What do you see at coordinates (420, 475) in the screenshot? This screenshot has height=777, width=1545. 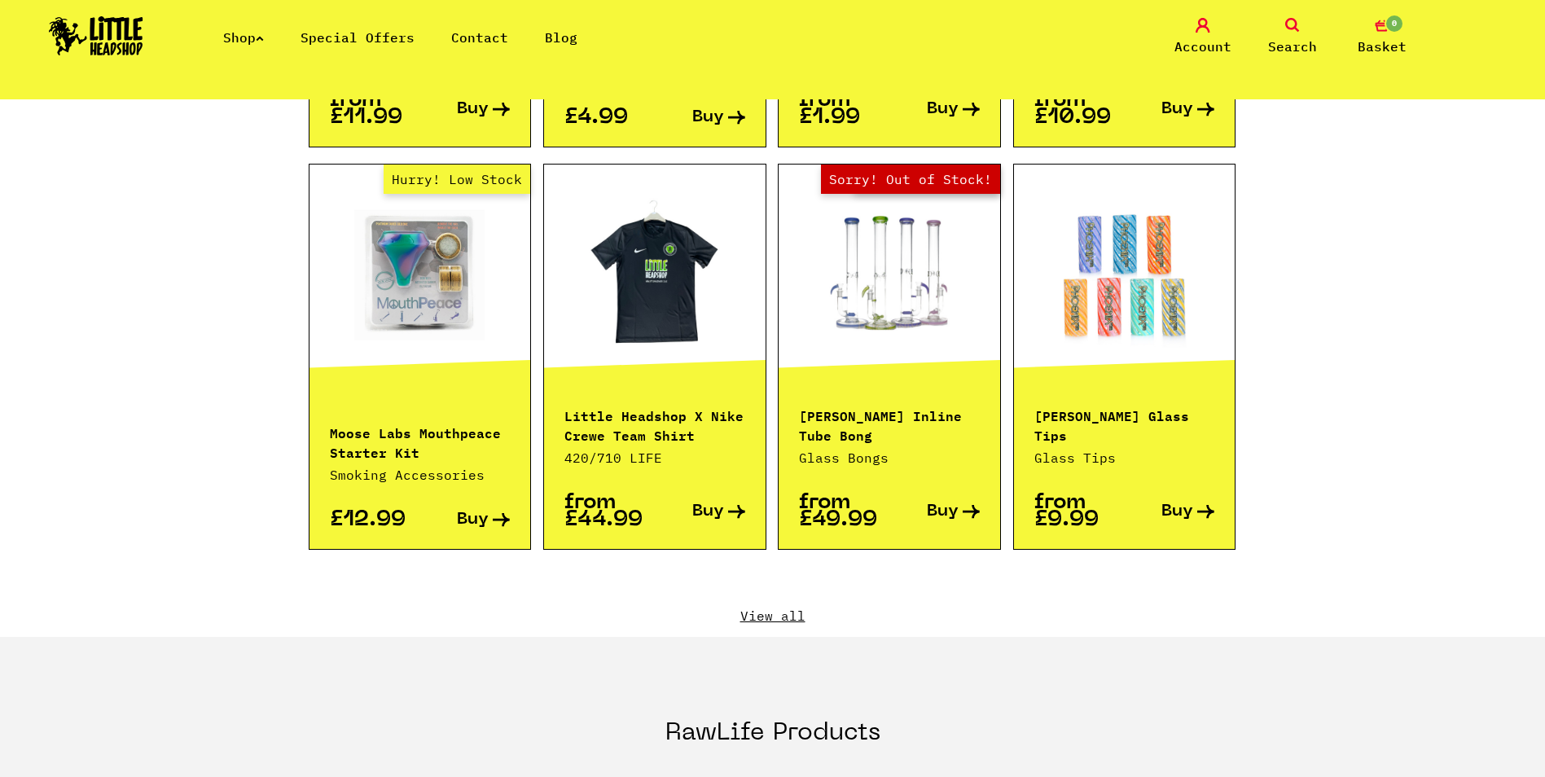 I see `p: Smoking Accessories` at bounding box center [420, 475].